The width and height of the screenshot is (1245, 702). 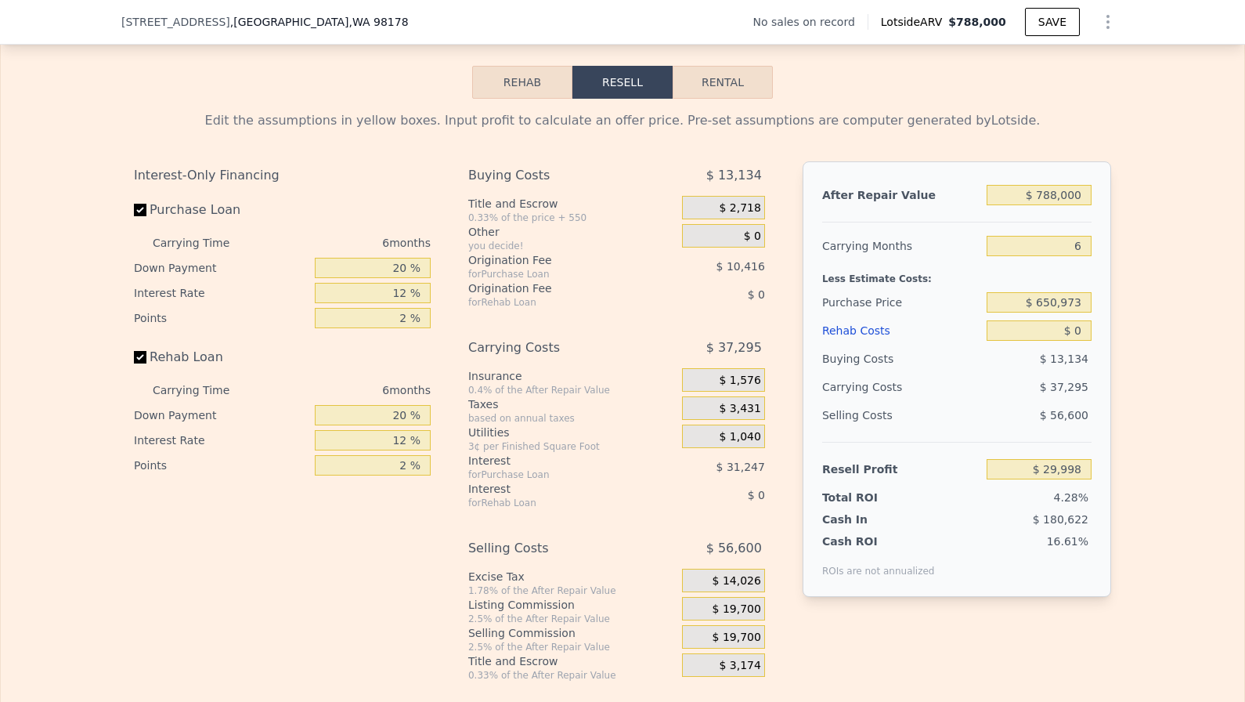 I want to click on div: 0.33% of the price + 550, so click(x=572, y=218).